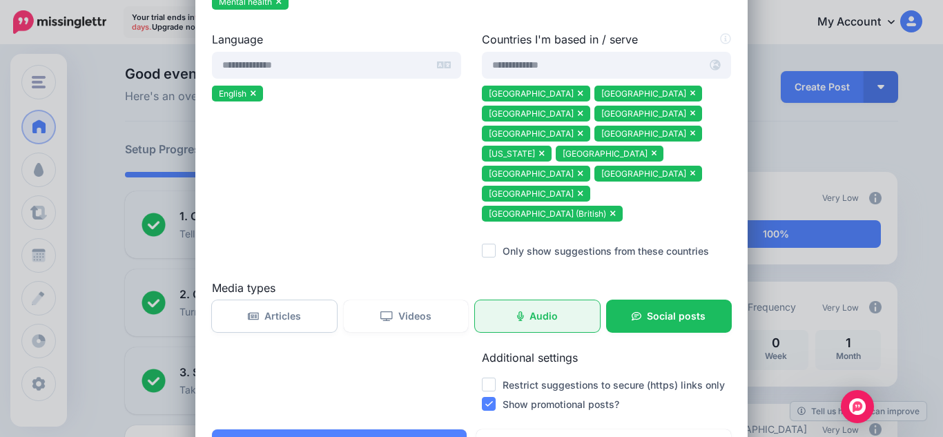  Describe the element at coordinates (543, 316) in the screenshot. I see `span: Audio` at that location.